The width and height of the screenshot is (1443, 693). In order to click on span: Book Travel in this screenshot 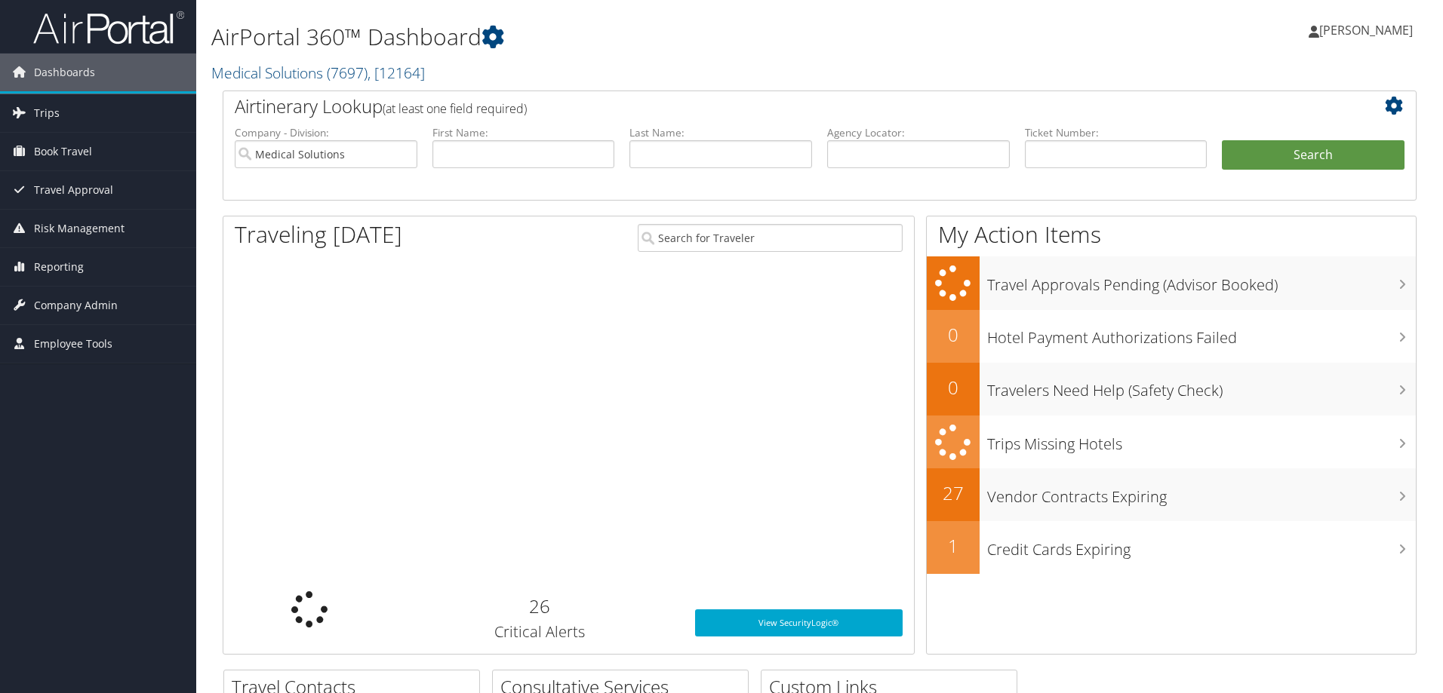, I will do `click(63, 152)`.